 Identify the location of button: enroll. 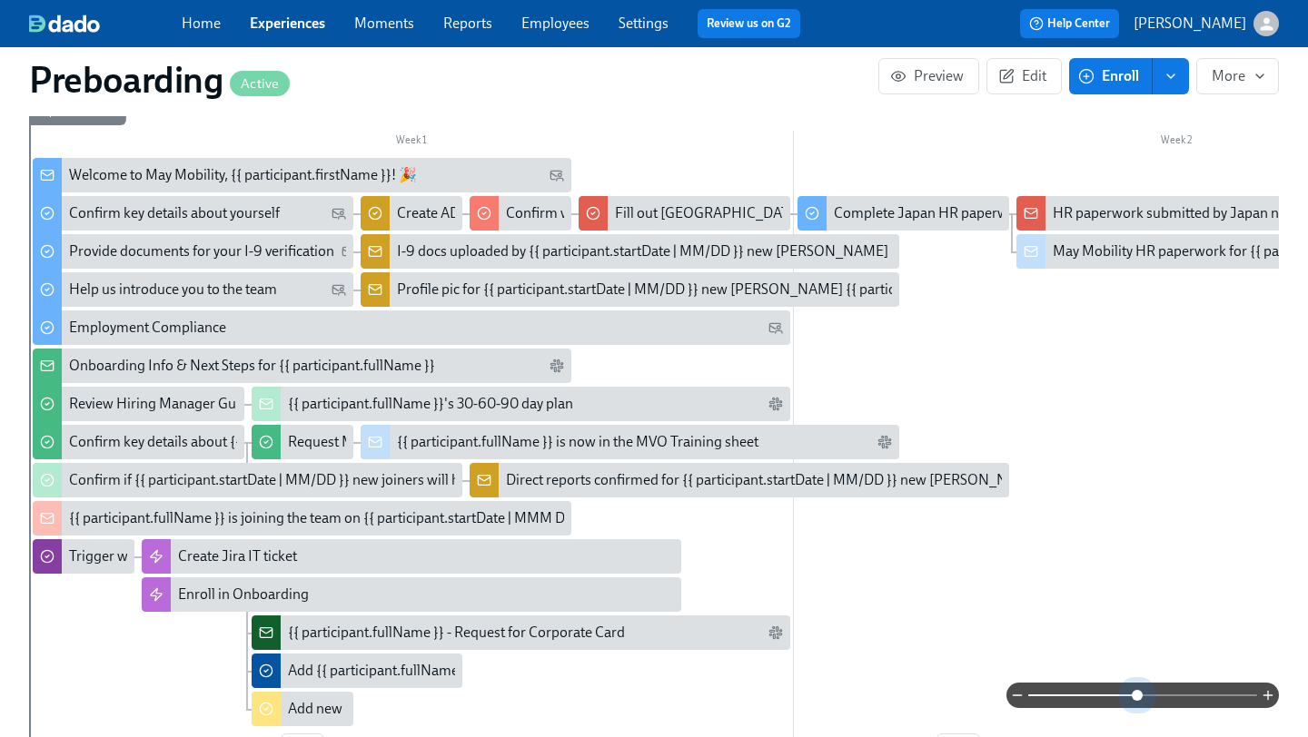
(1171, 76).